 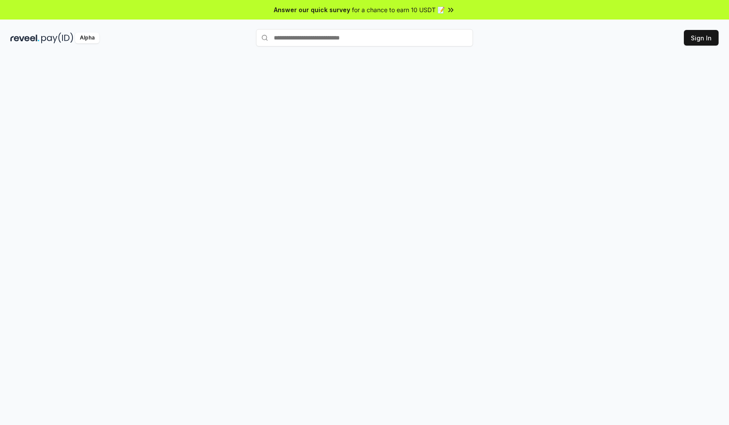 I want to click on button: Sign In, so click(x=702, y=38).